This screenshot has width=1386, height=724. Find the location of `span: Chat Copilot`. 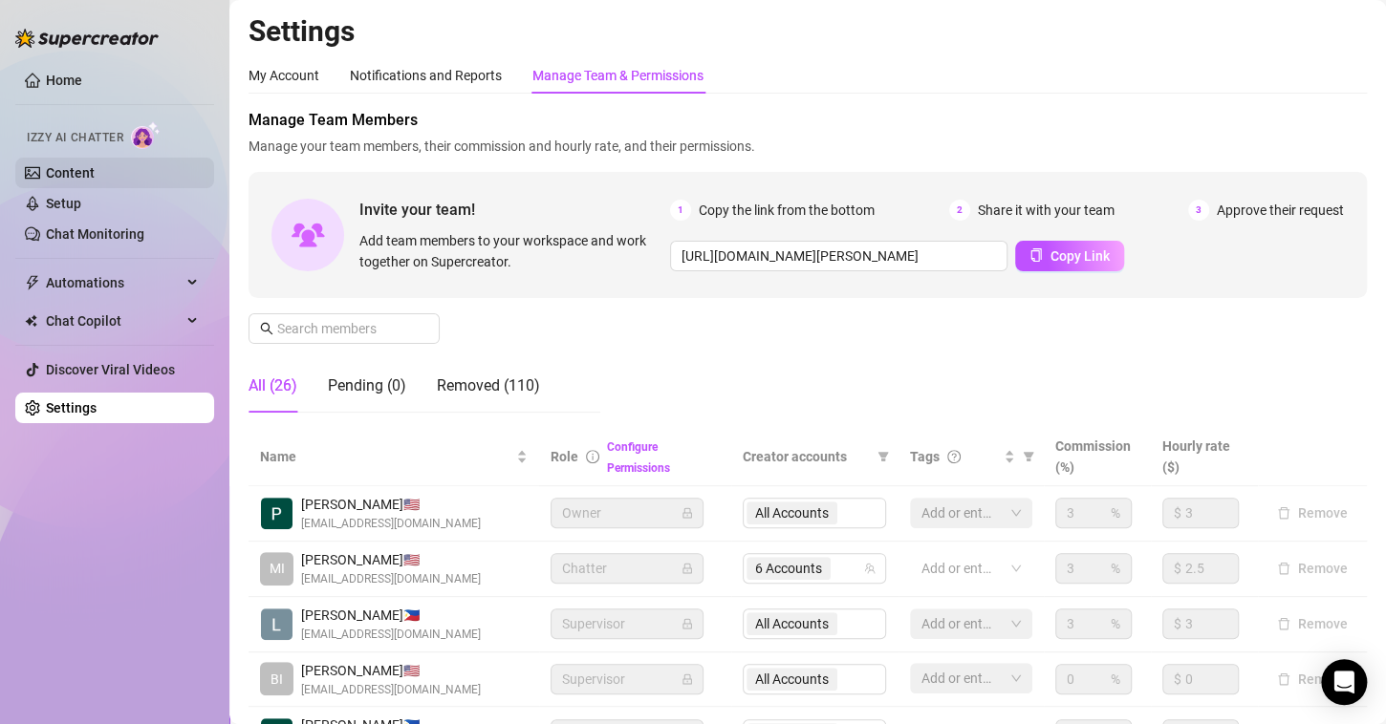

span: Chat Copilot is located at coordinates (114, 321).